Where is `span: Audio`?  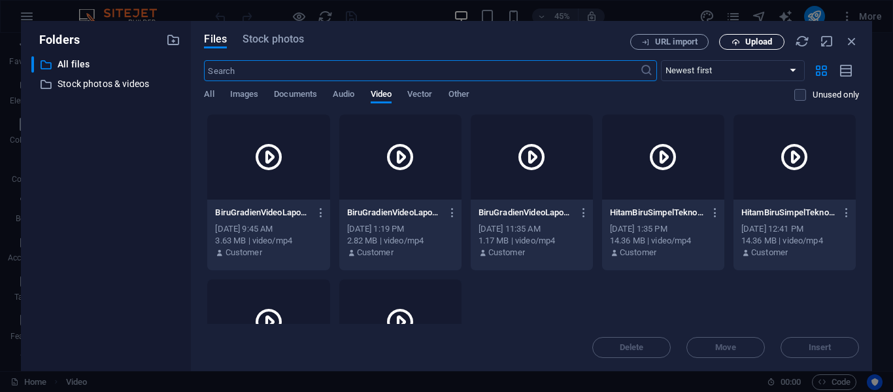 span: Audio is located at coordinates (343, 95).